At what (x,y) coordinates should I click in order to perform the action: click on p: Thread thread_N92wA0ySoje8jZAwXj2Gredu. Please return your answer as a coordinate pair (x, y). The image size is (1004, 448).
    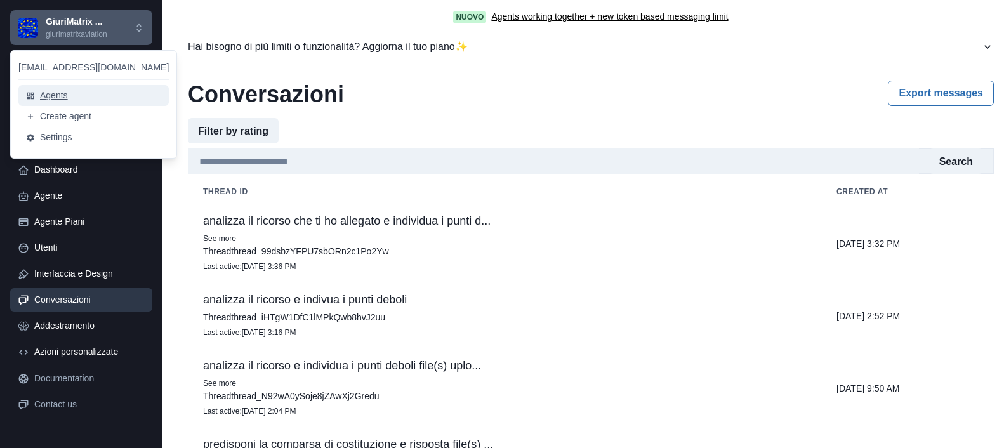
    Looking at the image, I should click on (505, 396).